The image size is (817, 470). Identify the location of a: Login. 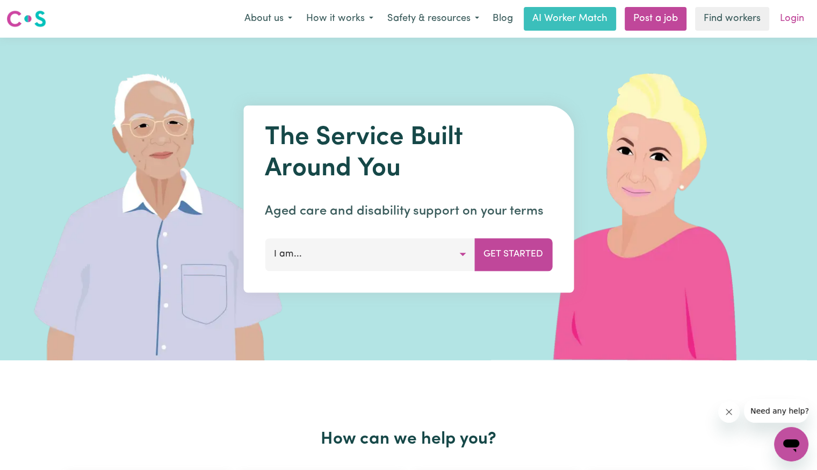
(792, 19).